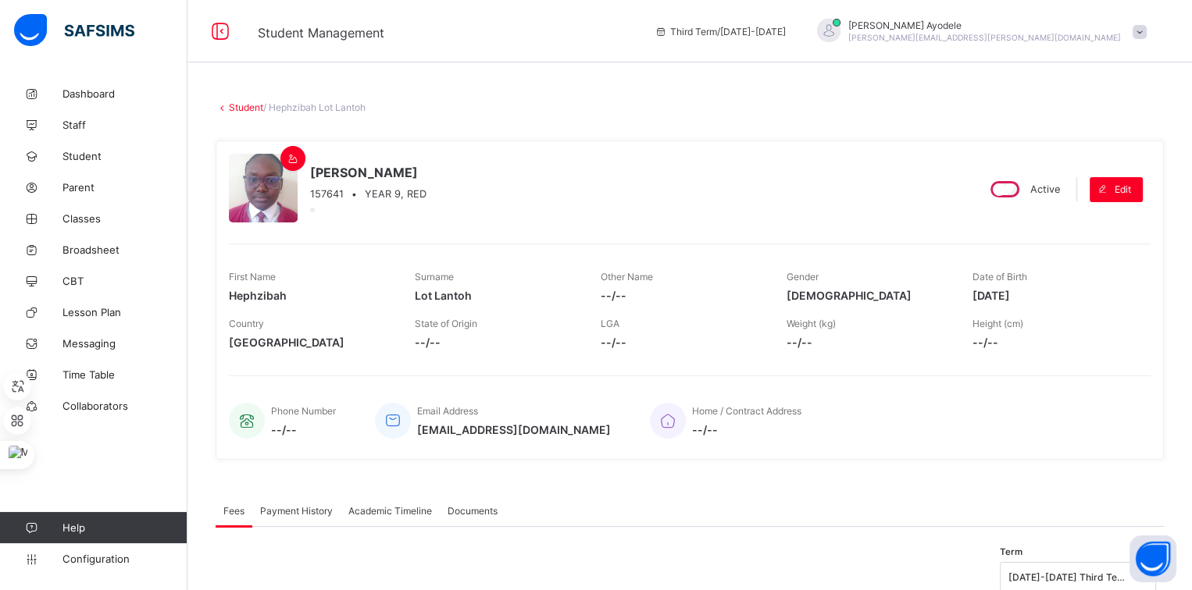  What do you see at coordinates (434, 276) in the screenshot?
I see `span: Surname` at bounding box center [434, 276].